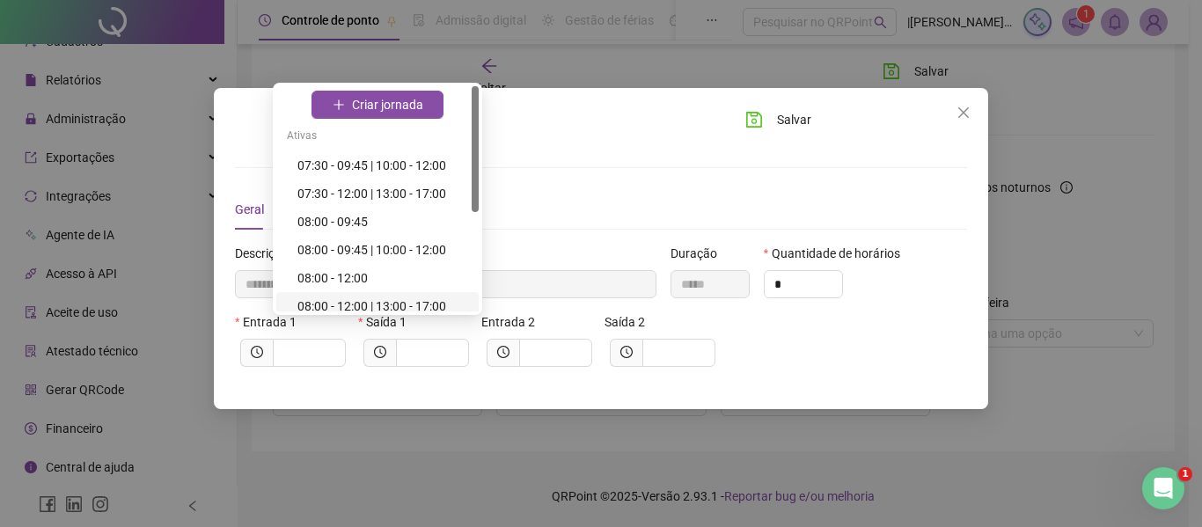  I want to click on span: save, so click(754, 120).